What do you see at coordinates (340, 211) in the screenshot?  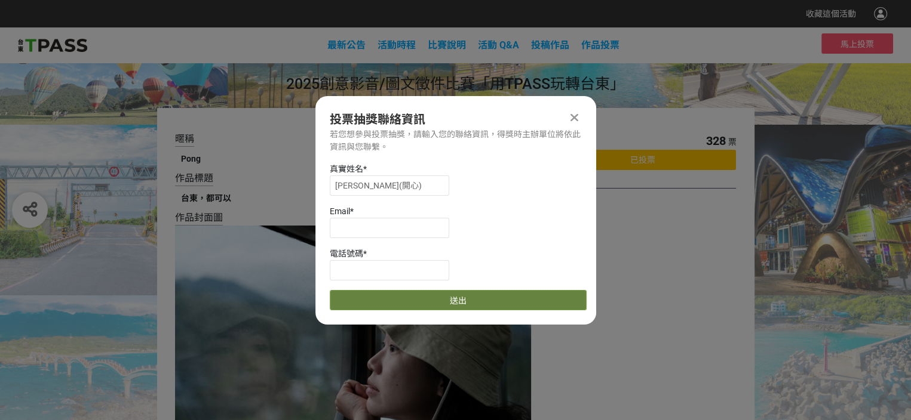 I see `span: Email` at bounding box center [340, 211].